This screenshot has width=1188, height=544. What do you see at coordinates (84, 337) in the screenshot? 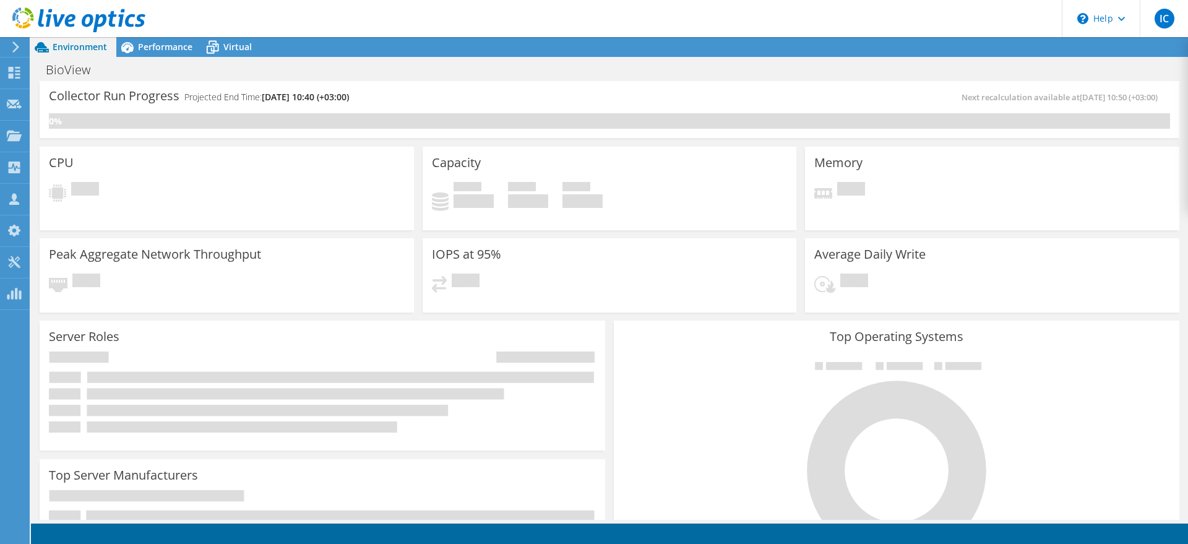
I see `h3: Server Roles` at bounding box center [84, 337].